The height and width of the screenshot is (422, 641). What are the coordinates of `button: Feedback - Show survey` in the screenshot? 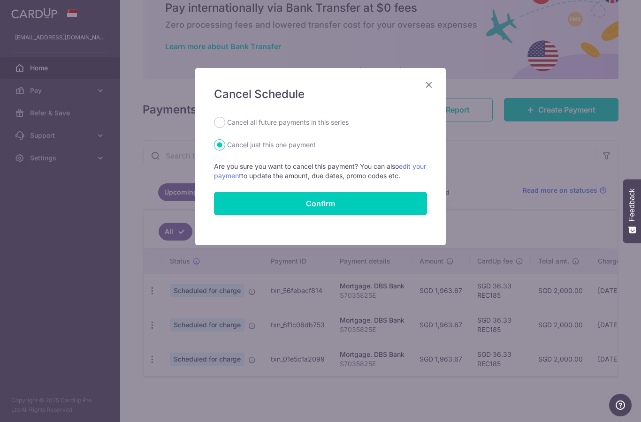 It's located at (632, 211).